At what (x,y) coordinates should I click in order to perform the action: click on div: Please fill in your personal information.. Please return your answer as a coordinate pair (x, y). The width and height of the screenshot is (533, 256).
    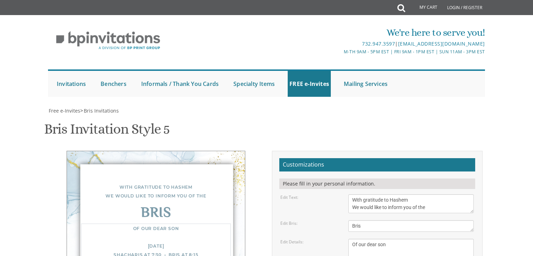
    Looking at the image, I should click on (377, 183).